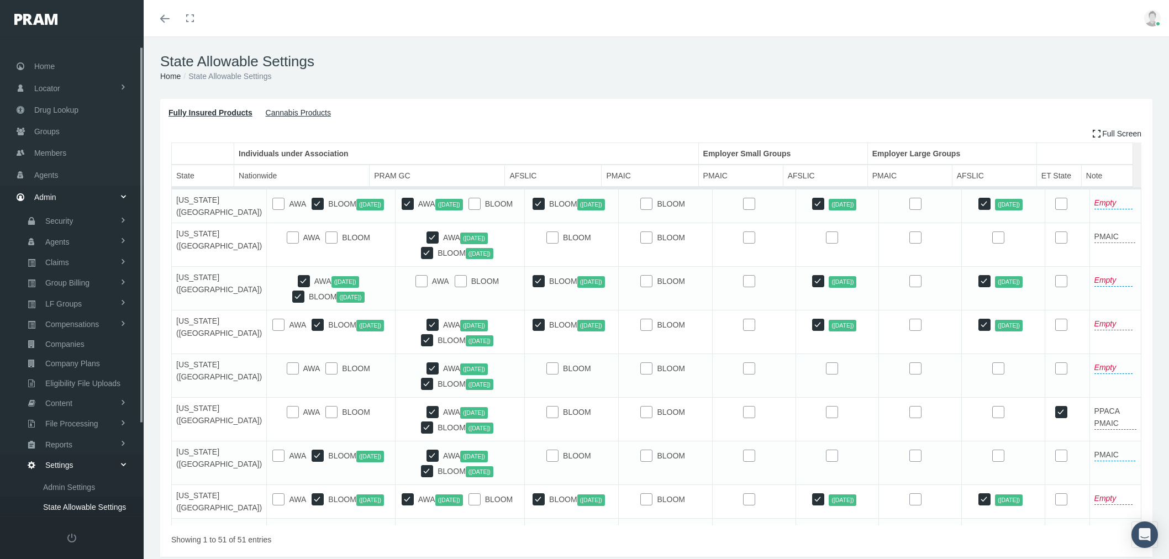  What do you see at coordinates (69, 487) in the screenshot?
I see `span: Admin Settings` at bounding box center [69, 487].